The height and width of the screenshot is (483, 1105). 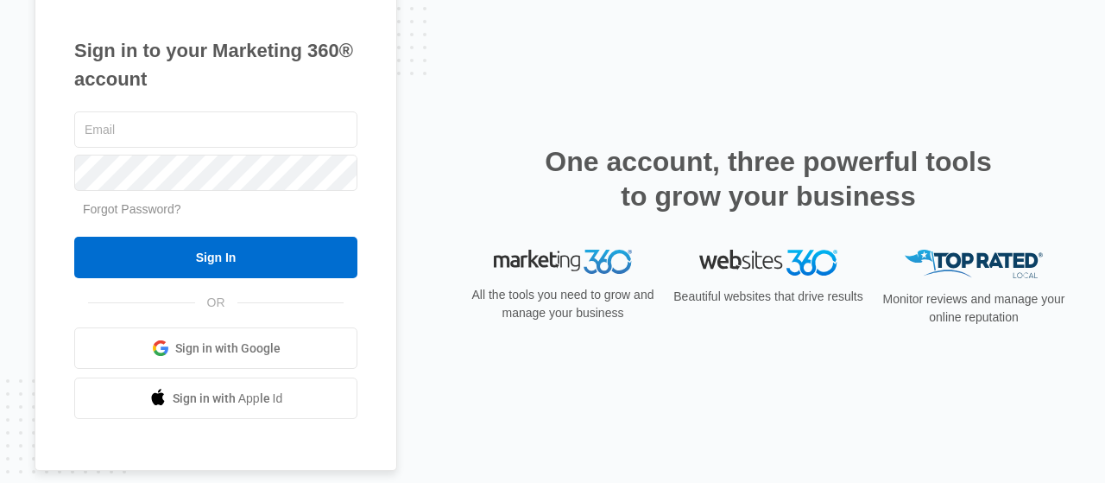 I want to click on span: OR, so click(x=216, y=302).